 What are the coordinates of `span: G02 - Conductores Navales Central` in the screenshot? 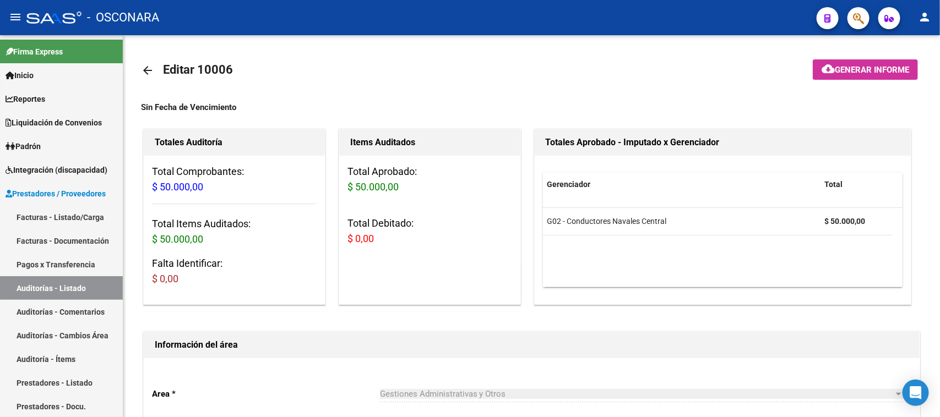 It's located at (607, 221).